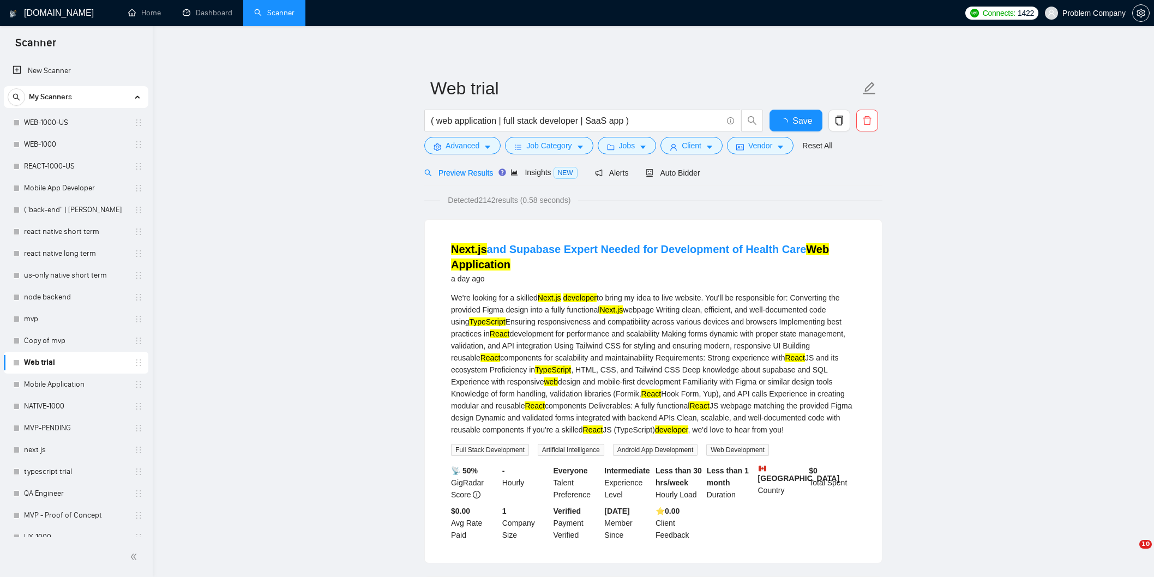 The image size is (1154, 577). I want to click on a: MVP - Proof of Concept, so click(76, 515).